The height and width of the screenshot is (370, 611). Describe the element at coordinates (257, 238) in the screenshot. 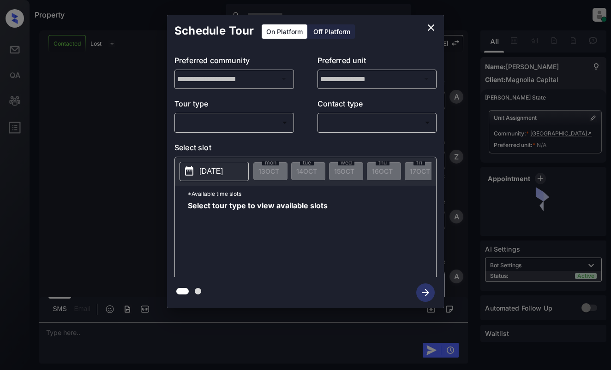

I see `span: Select tour type to view available slots` at that location.